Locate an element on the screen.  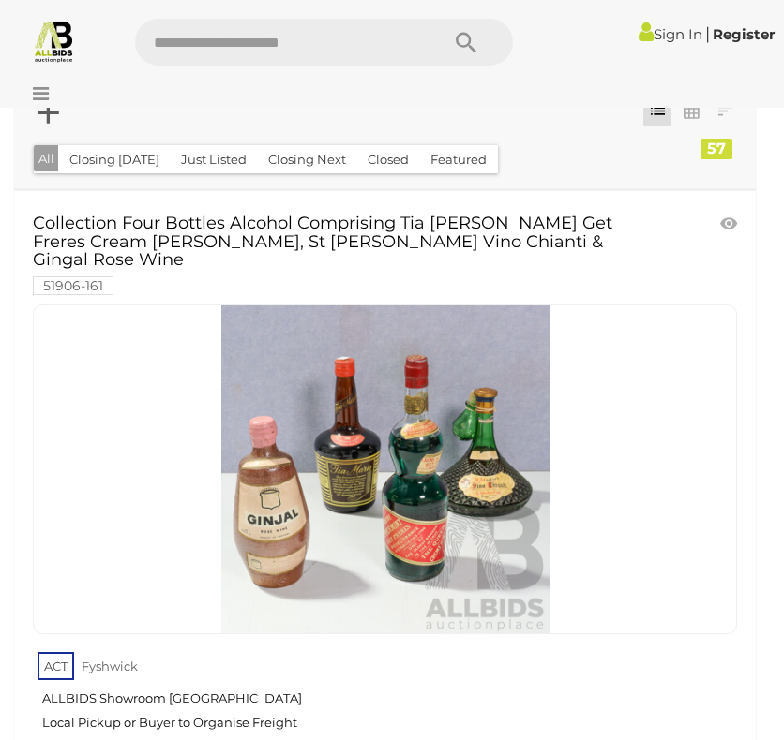
a: Collection Four Bottles Alcohol Comprising Tia Maria Get Freres Cream De Menth, St Martino Vino C... is located at coordinates (384, 470).